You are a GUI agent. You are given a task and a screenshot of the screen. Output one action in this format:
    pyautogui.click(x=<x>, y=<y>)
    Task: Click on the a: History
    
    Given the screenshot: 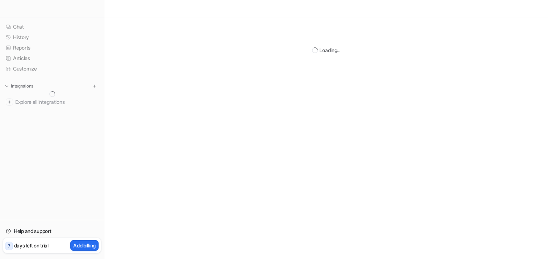 What is the action you would take?
    pyautogui.click(x=52, y=37)
    